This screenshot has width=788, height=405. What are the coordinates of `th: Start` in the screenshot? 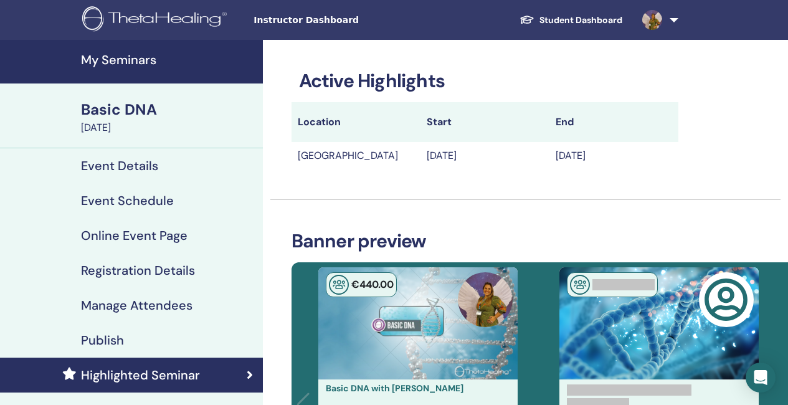 It's located at (485, 122).